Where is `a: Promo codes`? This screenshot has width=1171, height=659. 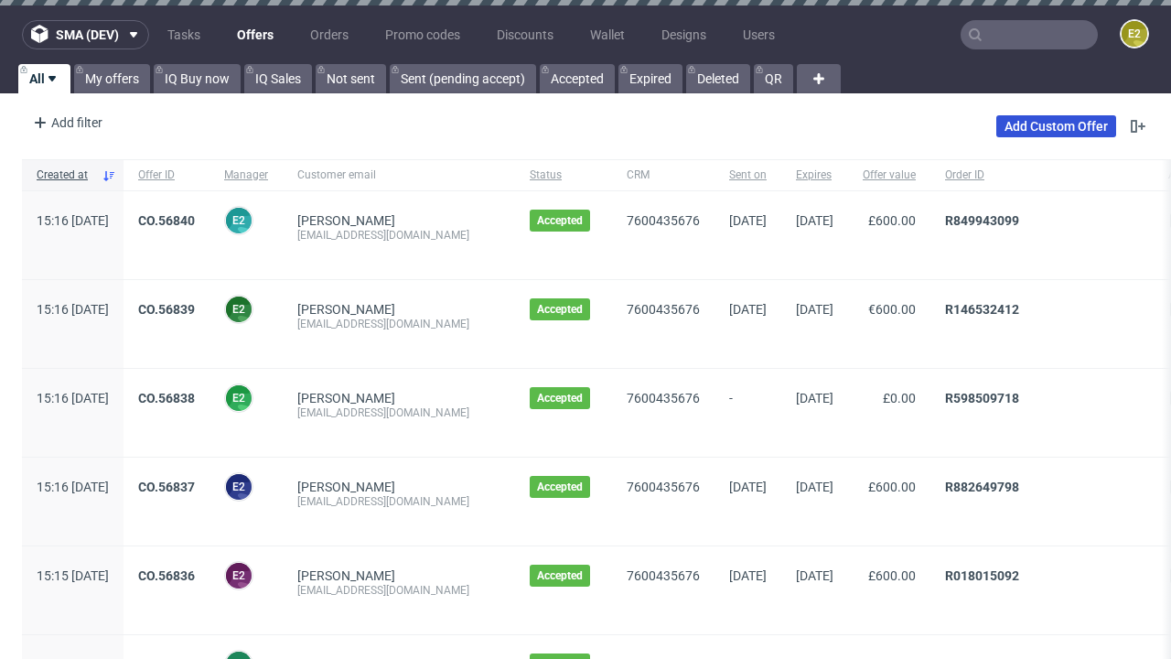 a: Promo codes is located at coordinates (423, 35).